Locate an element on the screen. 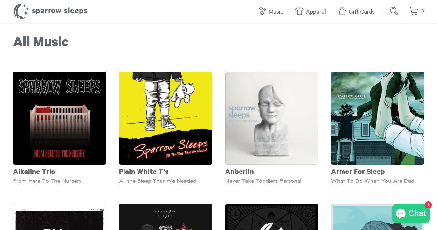  div: Never Take Toddlers Personal is located at coordinates (271, 181).